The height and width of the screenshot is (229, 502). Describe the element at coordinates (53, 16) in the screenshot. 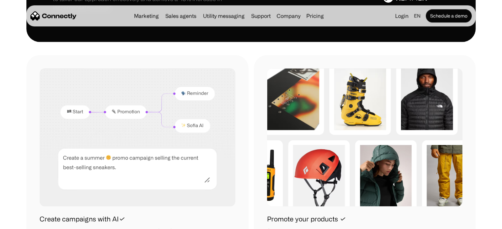

I see `a: home` at that location.